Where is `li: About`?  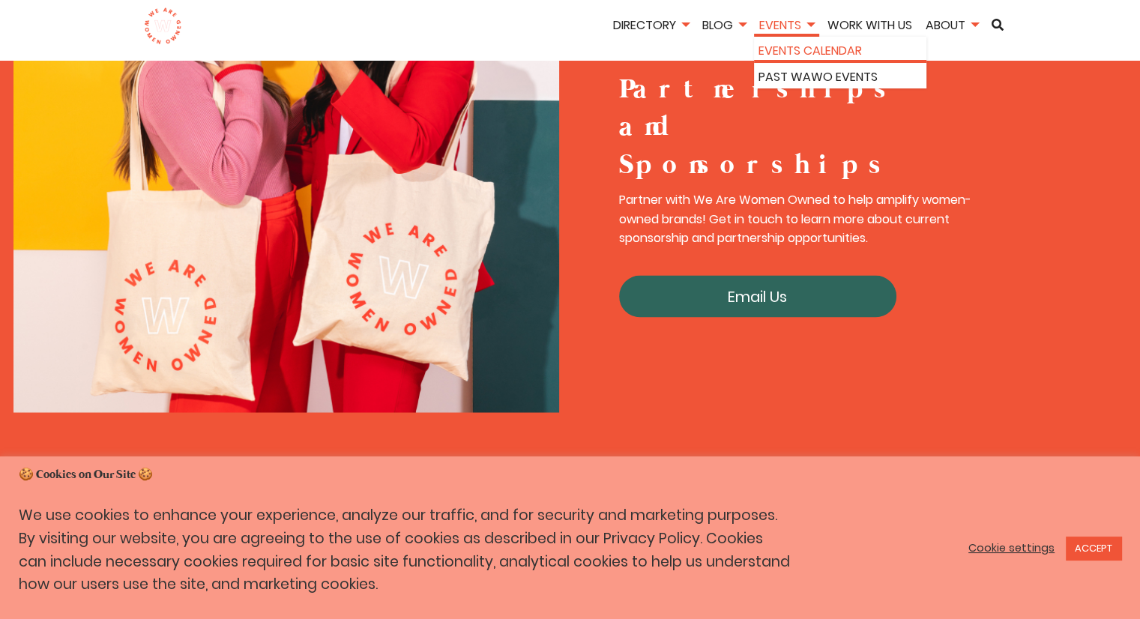 li: About is located at coordinates (952, 26).